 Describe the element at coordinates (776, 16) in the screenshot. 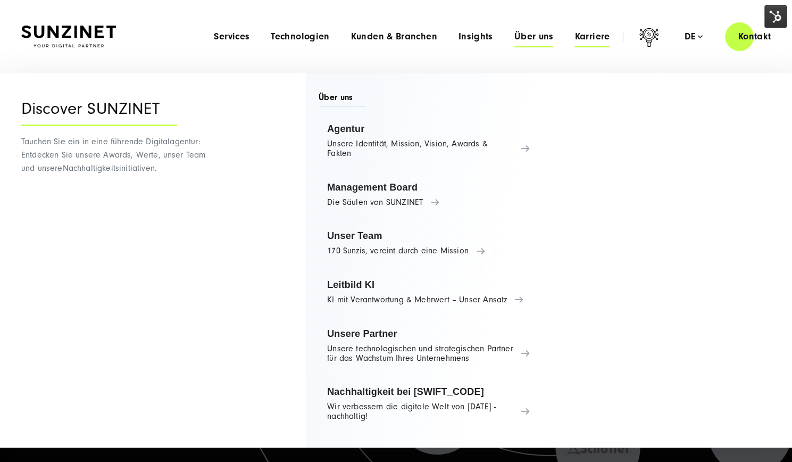

I see `img: HubSpot Tools-Menüschalter` at that location.